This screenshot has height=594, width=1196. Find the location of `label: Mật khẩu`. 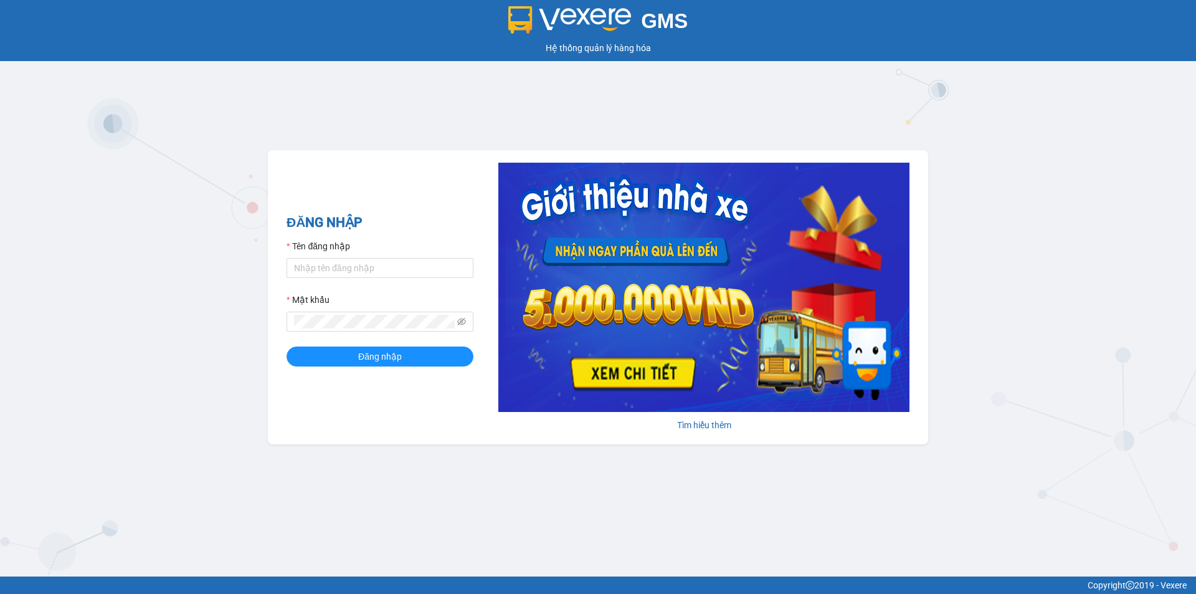

label: Mật khẩu is located at coordinates (308, 300).